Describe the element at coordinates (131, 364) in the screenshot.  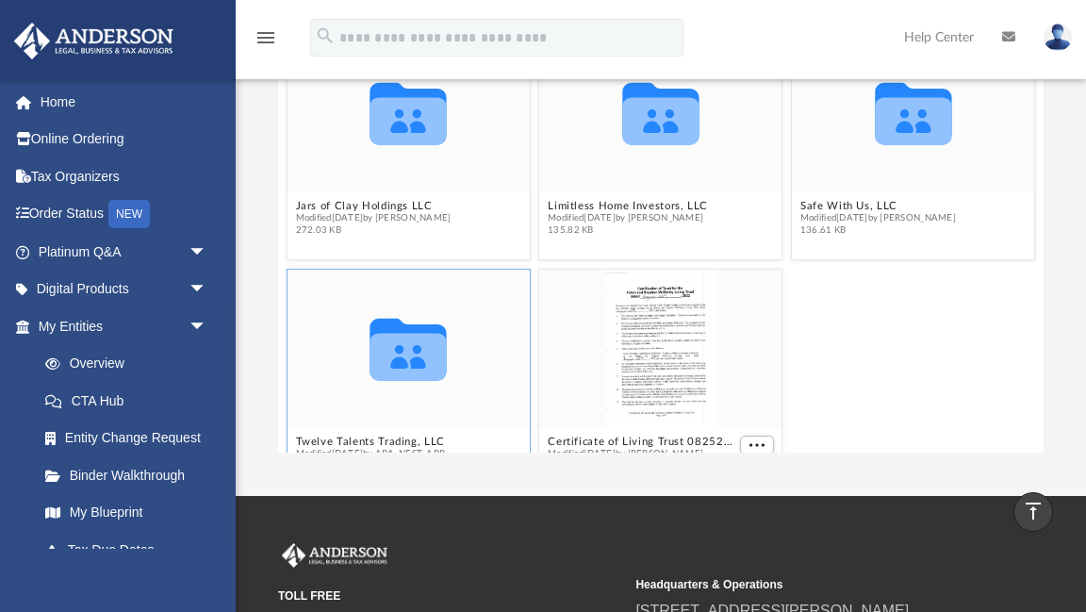
I see `a: Overview` at that location.